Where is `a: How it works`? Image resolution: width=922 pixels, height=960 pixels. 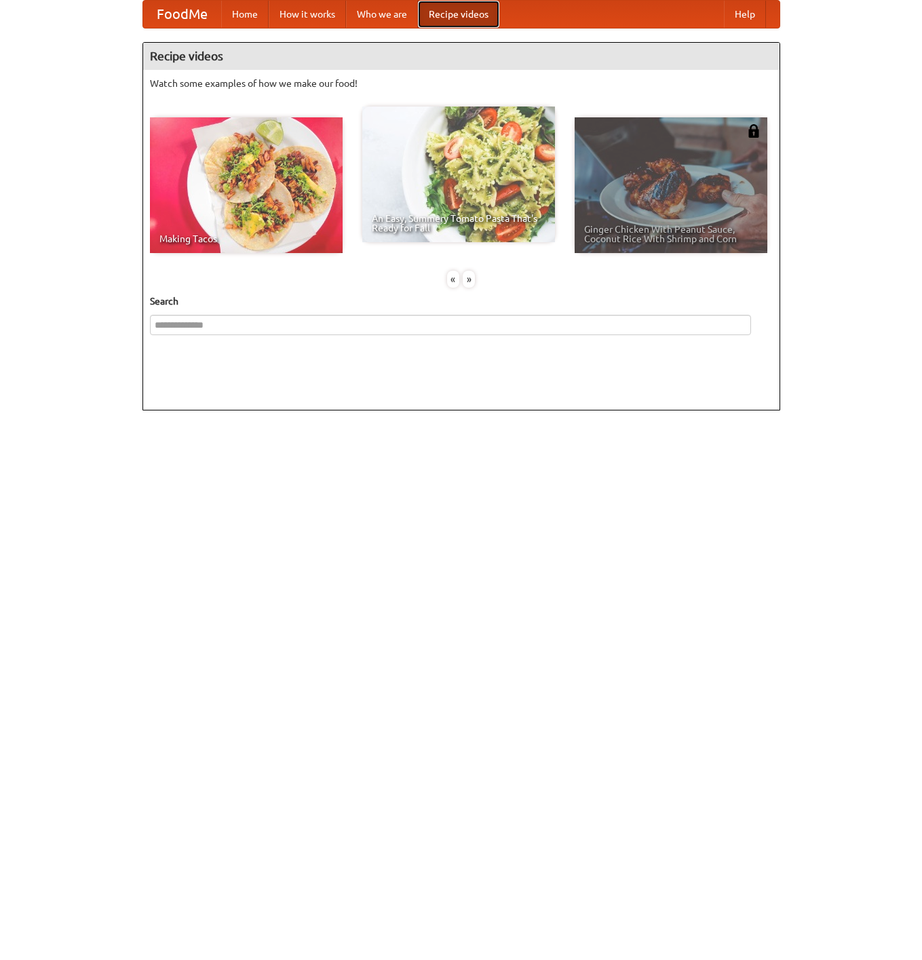
a: How it works is located at coordinates (307, 14).